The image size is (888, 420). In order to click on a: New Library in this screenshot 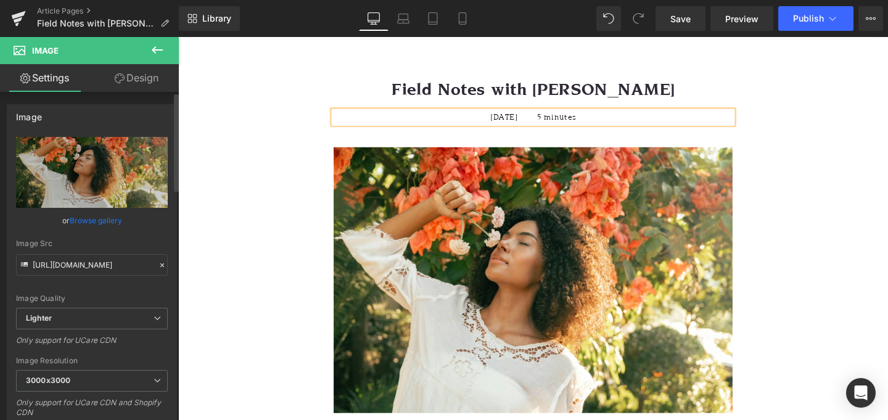, I will do `click(209, 19)`.